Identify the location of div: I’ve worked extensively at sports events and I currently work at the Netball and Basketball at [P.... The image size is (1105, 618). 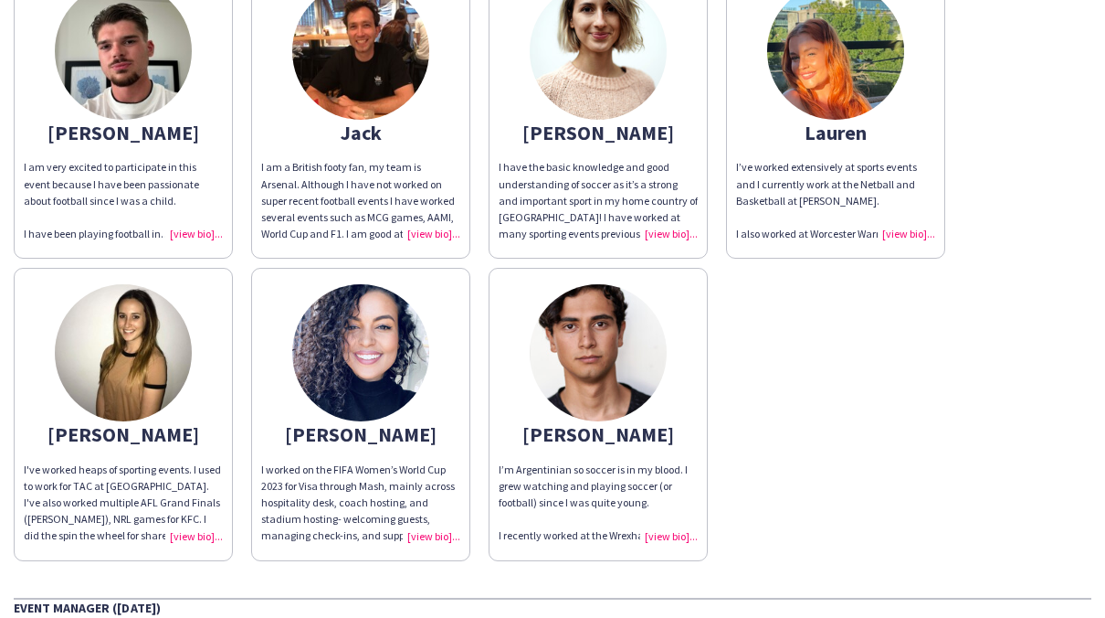
(836, 184).